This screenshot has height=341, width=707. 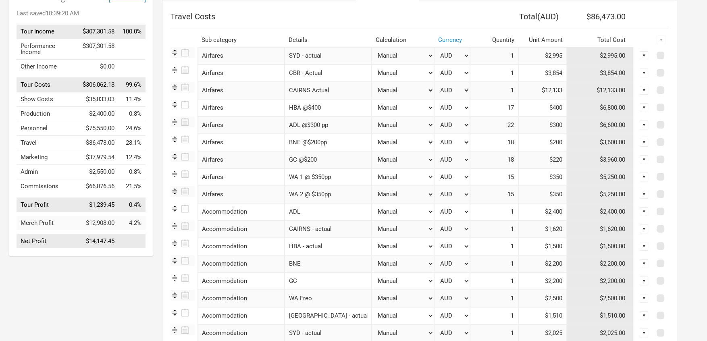 I want to click on td: Net Profit, so click(x=48, y=242).